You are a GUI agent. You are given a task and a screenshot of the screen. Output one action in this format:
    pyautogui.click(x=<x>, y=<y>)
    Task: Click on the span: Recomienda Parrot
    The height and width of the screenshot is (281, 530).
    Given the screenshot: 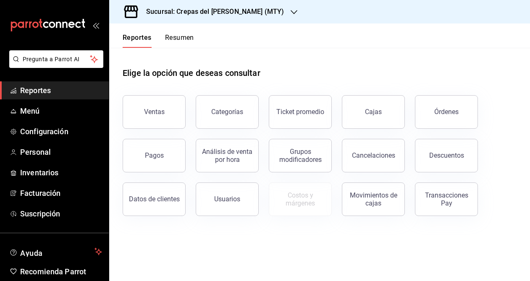 What is the action you would take?
    pyautogui.click(x=61, y=271)
    